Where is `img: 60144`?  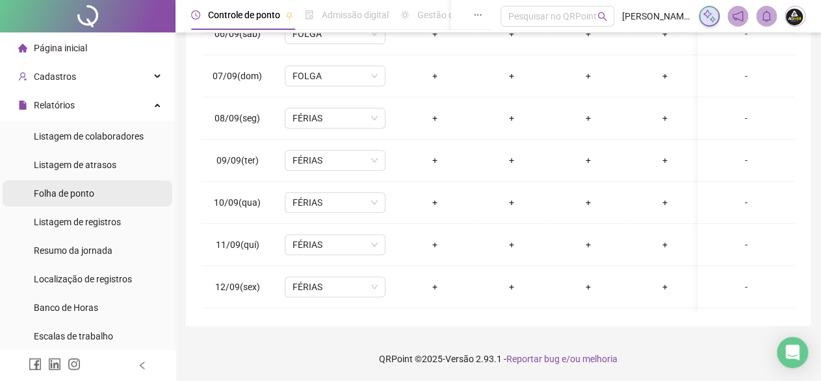 img: 60144 is located at coordinates (795, 16).